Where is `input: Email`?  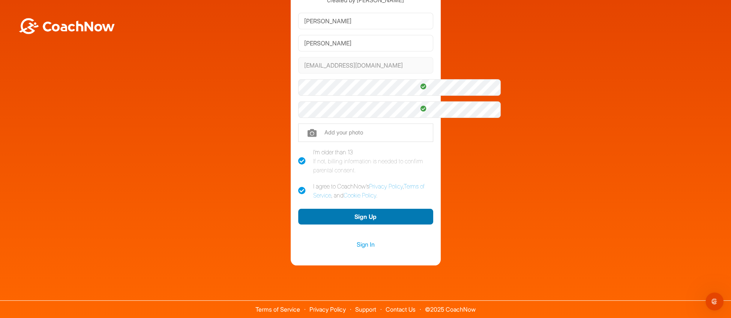
input: Email is located at coordinates (366, 65).